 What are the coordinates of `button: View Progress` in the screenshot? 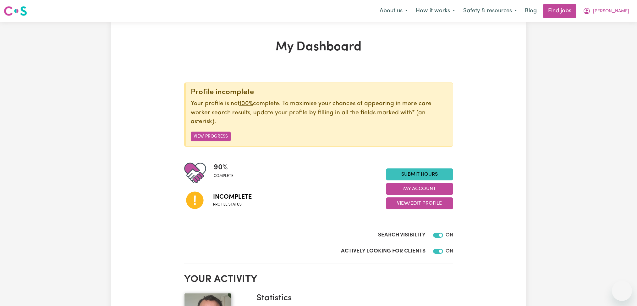 It's located at (211, 136).